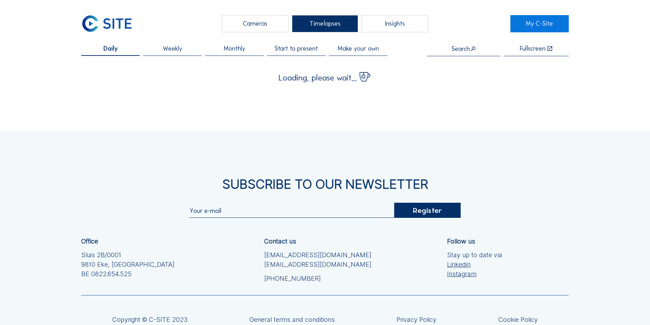 The width and height of the screenshot is (650, 325). Describe the element at coordinates (296, 49) in the screenshot. I see `span: Start to present` at that location.